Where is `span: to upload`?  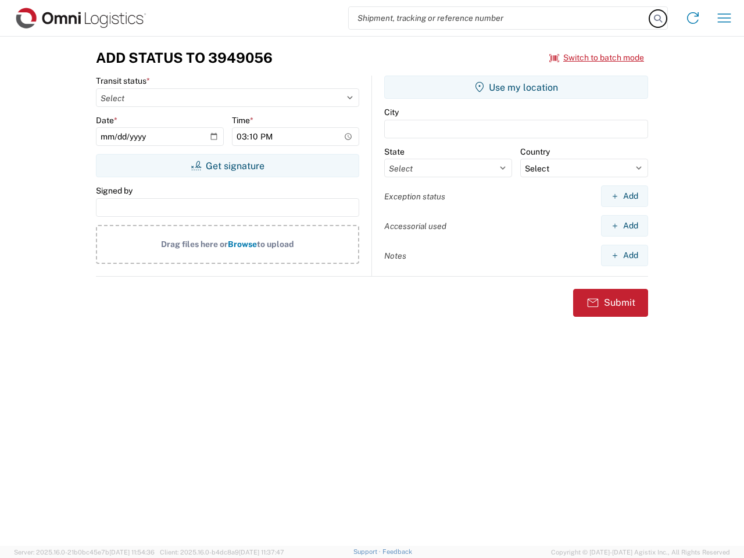 span: to upload is located at coordinates (276, 244).